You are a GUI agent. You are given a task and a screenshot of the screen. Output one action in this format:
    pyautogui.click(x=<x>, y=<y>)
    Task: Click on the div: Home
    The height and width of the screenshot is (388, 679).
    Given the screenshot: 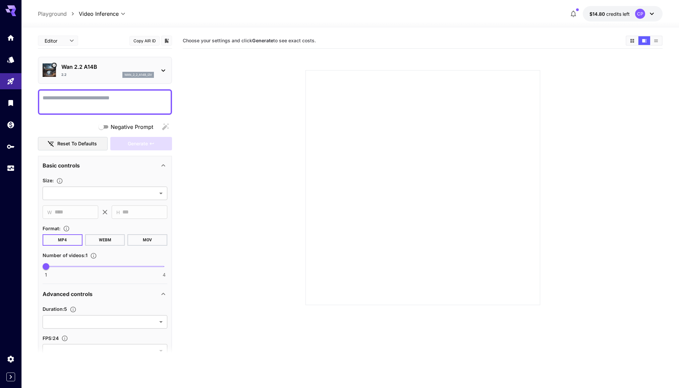 What is the action you would take?
    pyautogui.click(x=11, y=38)
    